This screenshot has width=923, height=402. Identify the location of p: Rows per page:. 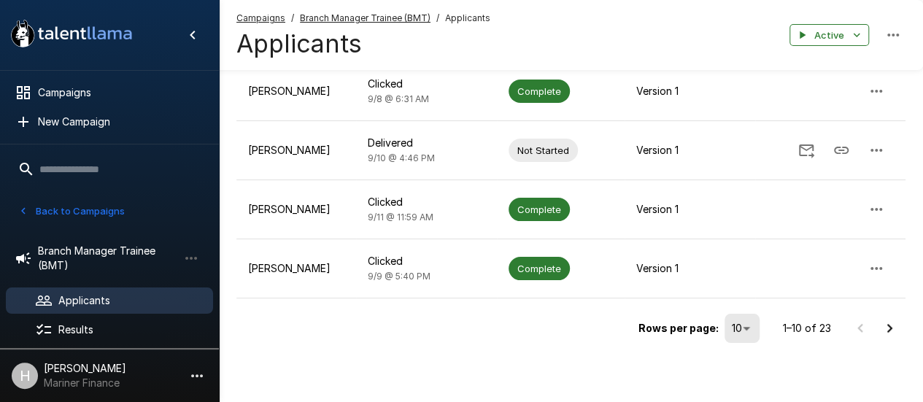
(679, 329).